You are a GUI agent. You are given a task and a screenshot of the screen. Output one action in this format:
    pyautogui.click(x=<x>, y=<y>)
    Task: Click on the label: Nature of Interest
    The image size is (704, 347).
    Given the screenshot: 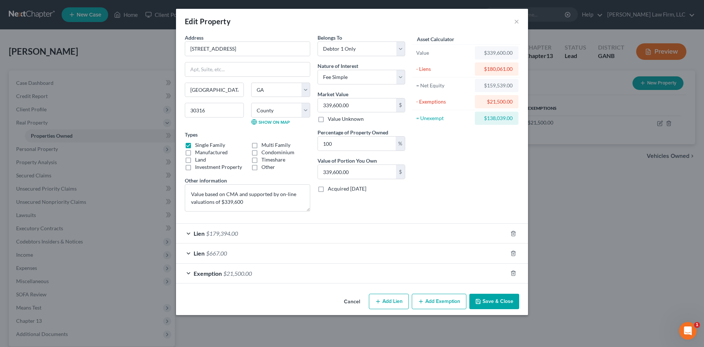 What is the action you would take?
    pyautogui.click(x=338, y=66)
    